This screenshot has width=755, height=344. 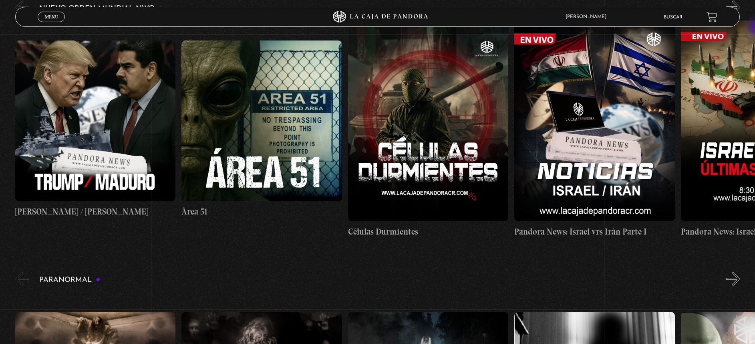 What do you see at coordinates (70, 280) in the screenshot?
I see `h3: Paranormal` at bounding box center [70, 280].